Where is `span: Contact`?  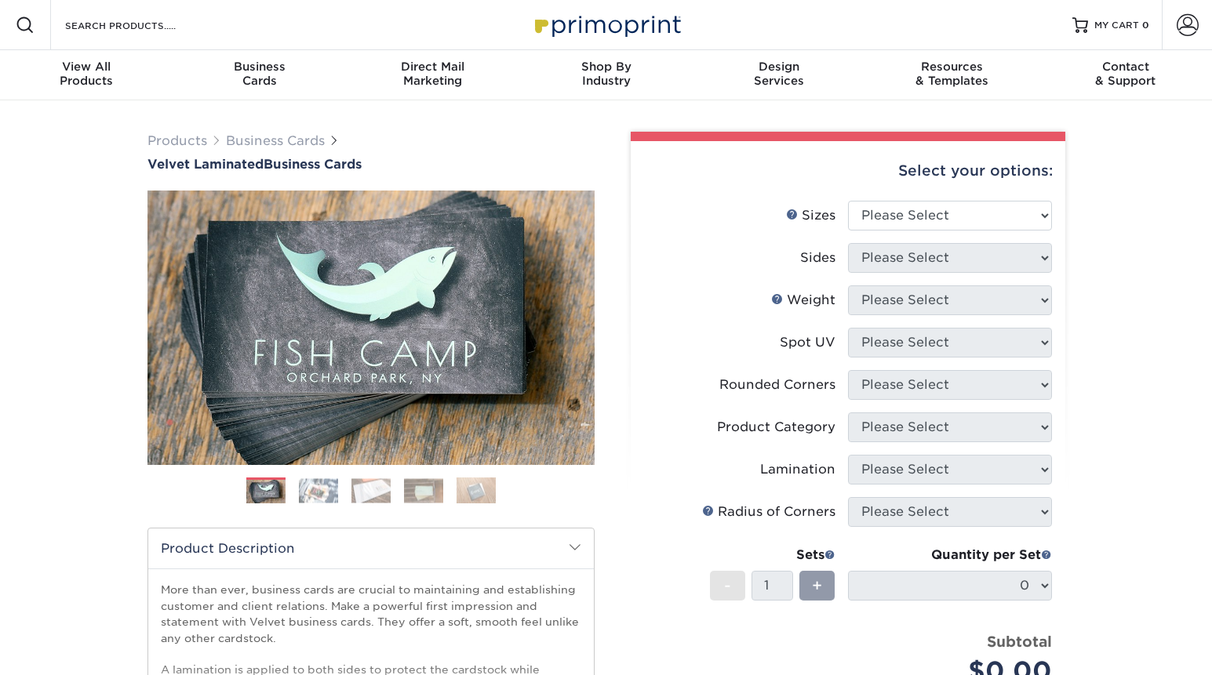 span: Contact is located at coordinates (1125, 67).